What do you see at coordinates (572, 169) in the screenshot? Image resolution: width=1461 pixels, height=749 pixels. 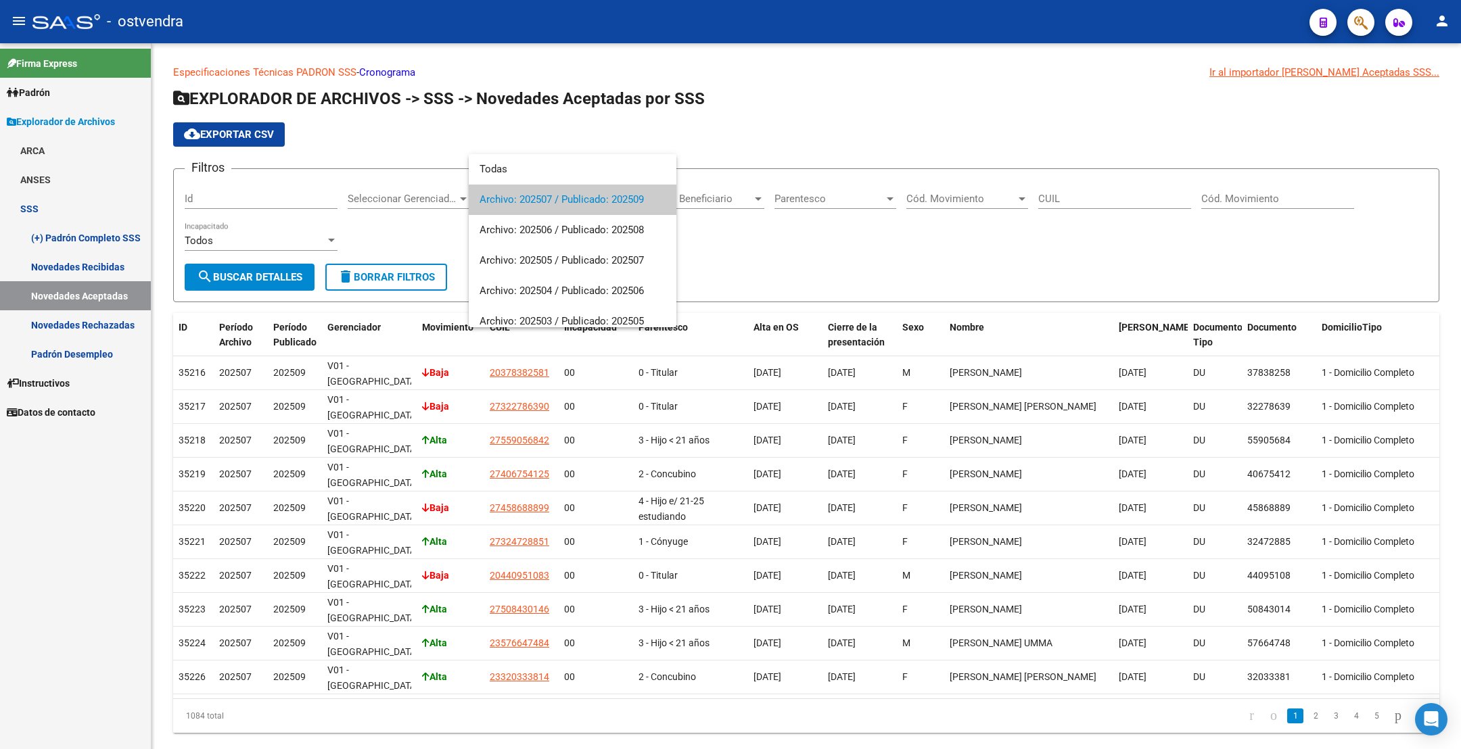 I see `span: Todas` at bounding box center [572, 169].